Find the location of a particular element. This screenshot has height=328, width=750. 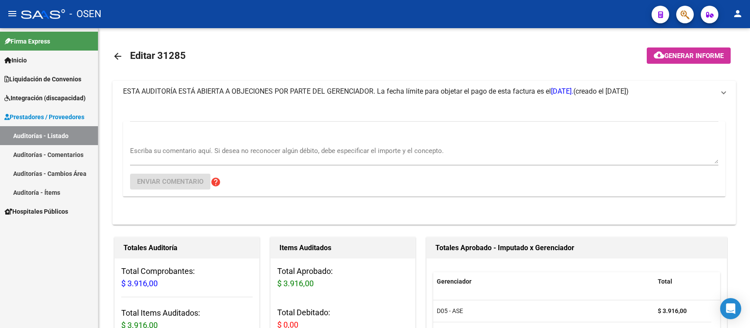

mat-expansion-panel-header: ESTA AUDITORÍA ESTÁ ABIERTA A OBJECIONES POR PARTE DEL GERENCIADOR. La fecha límite para objetar ... is located at coordinates (424, 91).